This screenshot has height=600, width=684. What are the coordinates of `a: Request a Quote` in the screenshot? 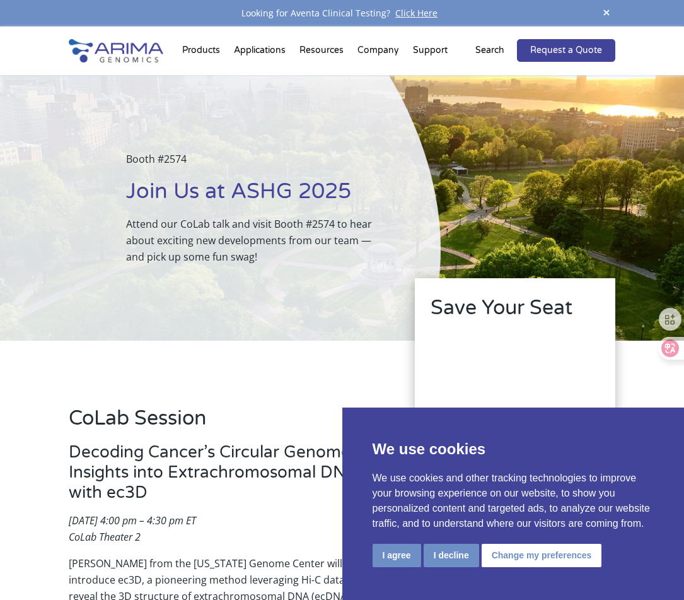 It's located at (566, 50).